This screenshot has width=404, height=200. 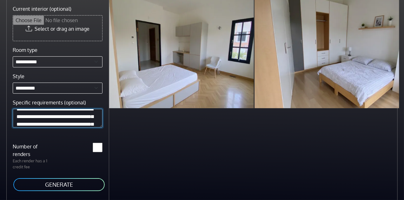 What do you see at coordinates (18, 76) in the screenshot?
I see `label: Style` at bounding box center [18, 76].